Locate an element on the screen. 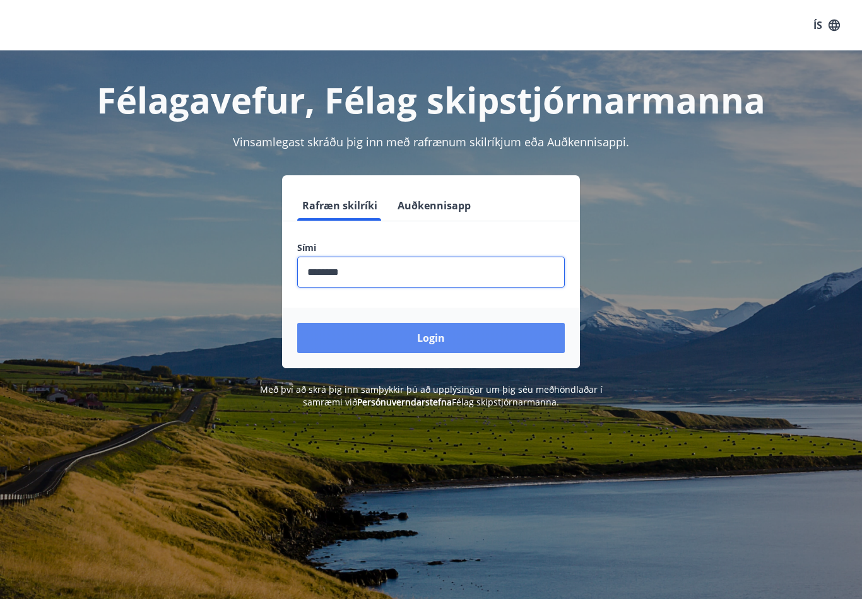 Image resolution: width=862 pixels, height=599 pixels. h1: Félagavefur, Félag skipstjórnarmanna is located at coordinates (431, 100).